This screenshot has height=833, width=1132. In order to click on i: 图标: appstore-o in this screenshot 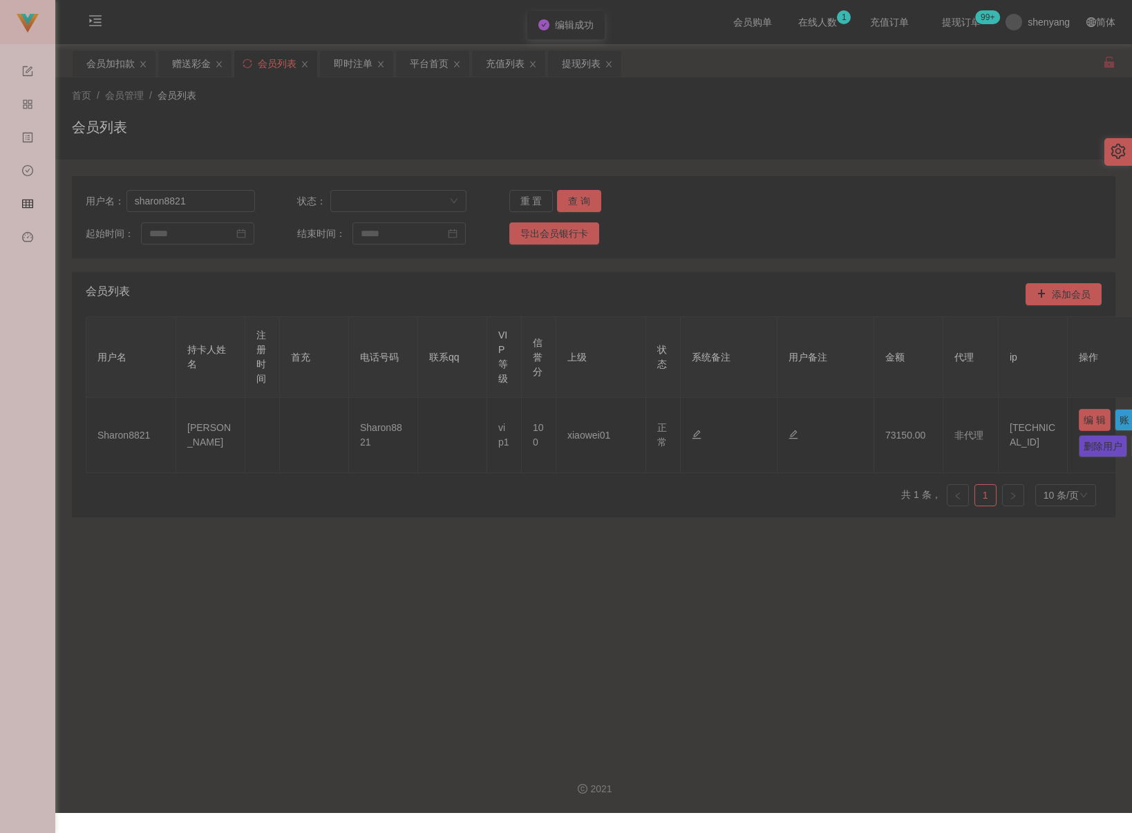, I will do `click(28, 106)`.